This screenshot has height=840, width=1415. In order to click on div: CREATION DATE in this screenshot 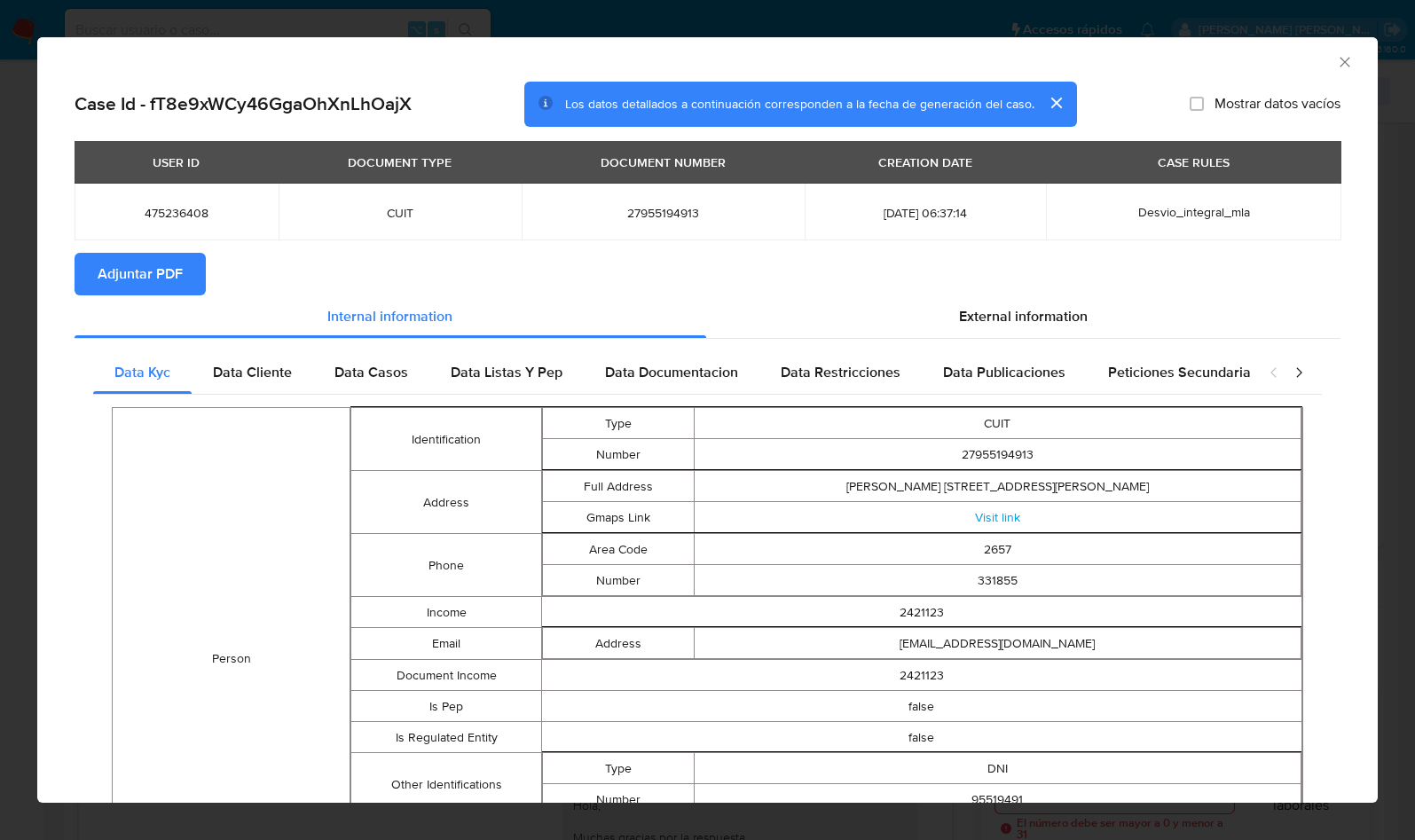, I will do `click(925, 163)`.